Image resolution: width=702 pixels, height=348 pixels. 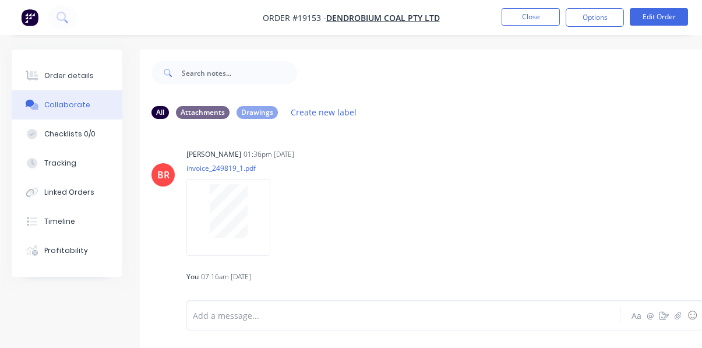 What do you see at coordinates (192, 277) in the screenshot?
I see `div: You` at bounding box center [192, 277].